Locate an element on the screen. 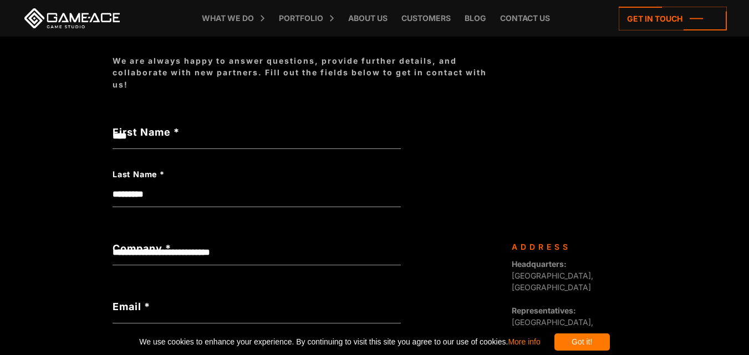 This screenshot has width=749, height=355. div: Address is located at coordinates (570, 247).